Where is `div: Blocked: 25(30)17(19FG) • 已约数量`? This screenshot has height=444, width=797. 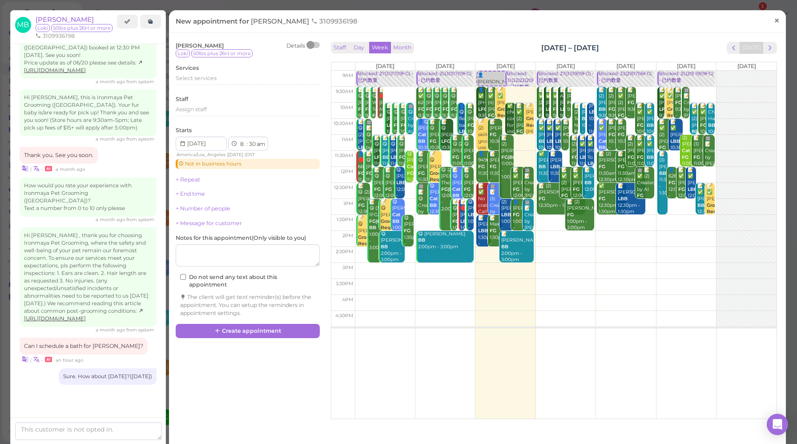 div: Blocked: 25(30)17(19FG) • 已约数量 is located at coordinates (446, 77).